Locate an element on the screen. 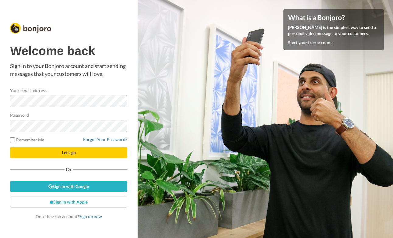 This screenshot has width=393, height=238. span: Let's go is located at coordinates (69, 152).